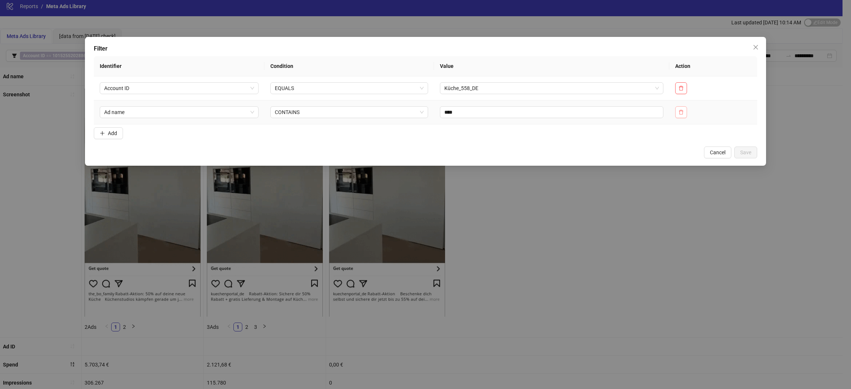 Image resolution: width=851 pixels, height=389 pixels. I want to click on button: Close, so click(756, 47).